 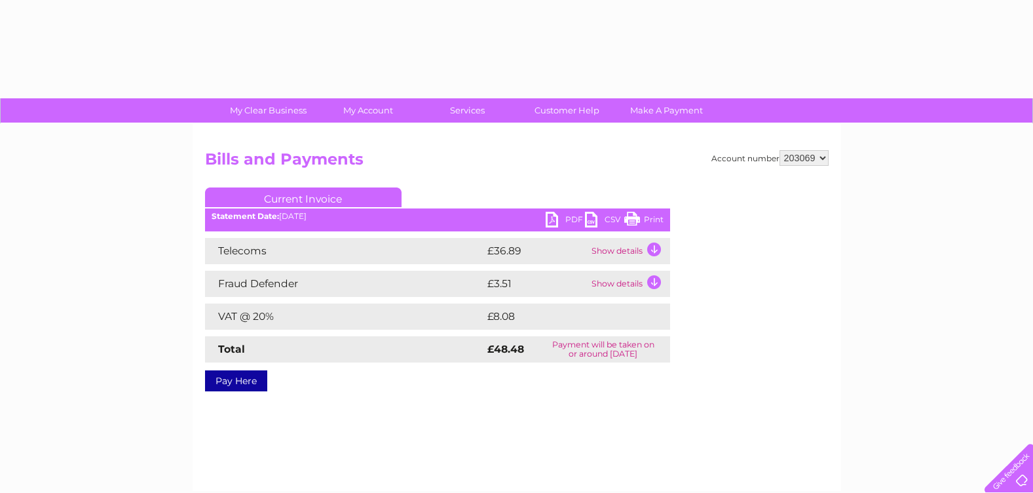 I want to click on a: Pay Here, so click(x=236, y=381).